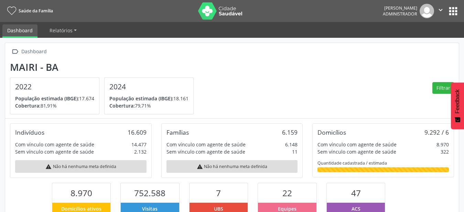 This screenshot has height=212, width=464. What do you see at coordinates (458, 102) in the screenshot?
I see `span: Feedback` at bounding box center [458, 102].